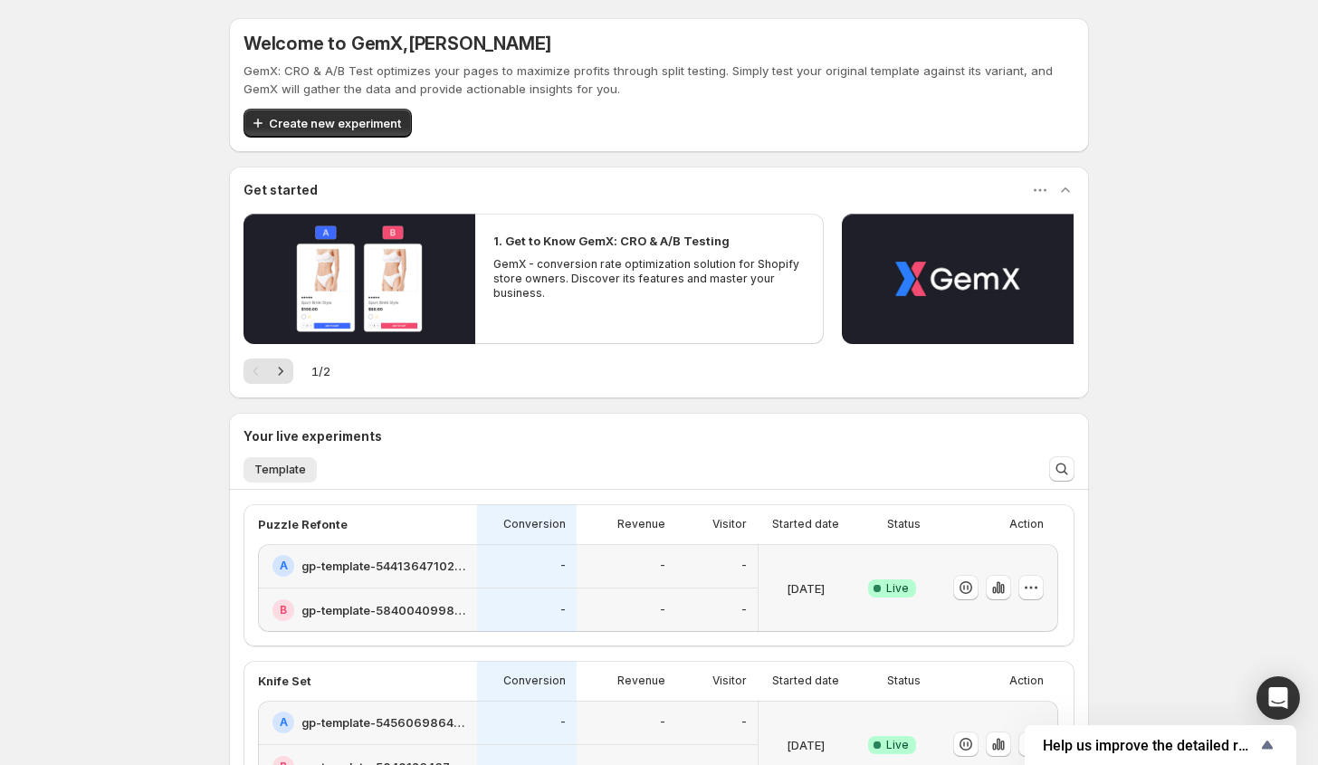 This screenshot has height=765, width=1318. I want to click on span: 1 / 2, so click(320, 371).